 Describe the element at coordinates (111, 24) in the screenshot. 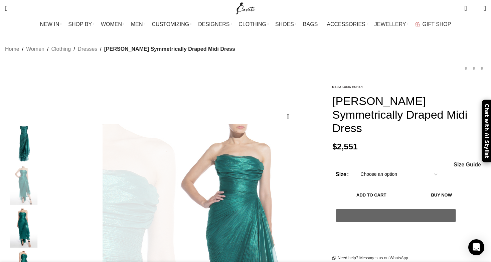

I see `span: WOMEN` at that location.